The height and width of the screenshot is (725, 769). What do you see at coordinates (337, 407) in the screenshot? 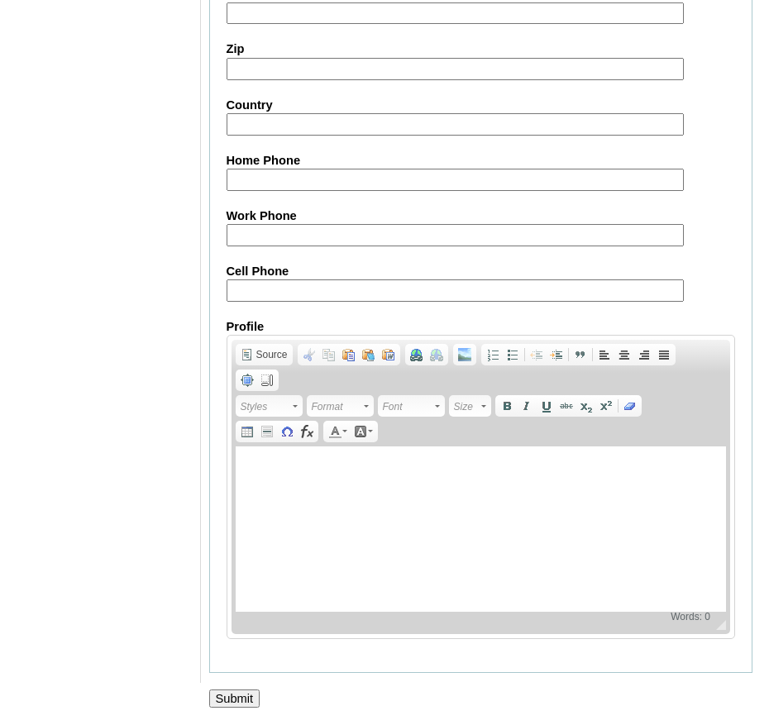
I see `span: Format` at bounding box center [337, 407].